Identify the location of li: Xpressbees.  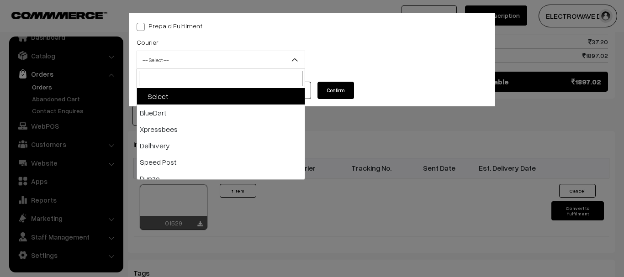
(221, 129).